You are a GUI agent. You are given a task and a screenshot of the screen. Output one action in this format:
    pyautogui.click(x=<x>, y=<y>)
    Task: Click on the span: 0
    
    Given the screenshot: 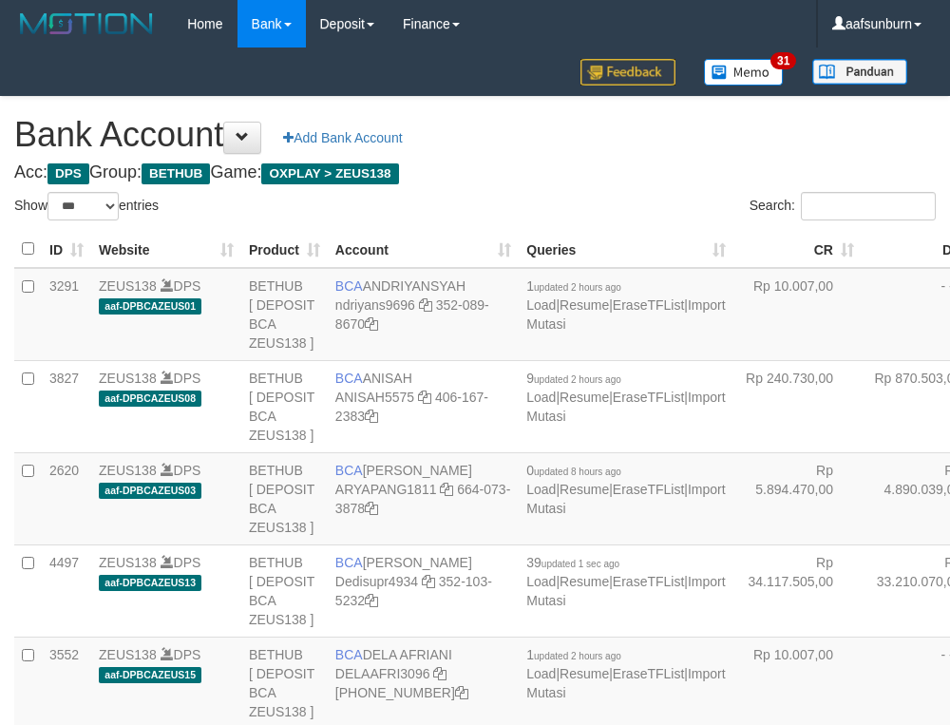 What is the action you would take?
    pyautogui.click(x=574, y=470)
    